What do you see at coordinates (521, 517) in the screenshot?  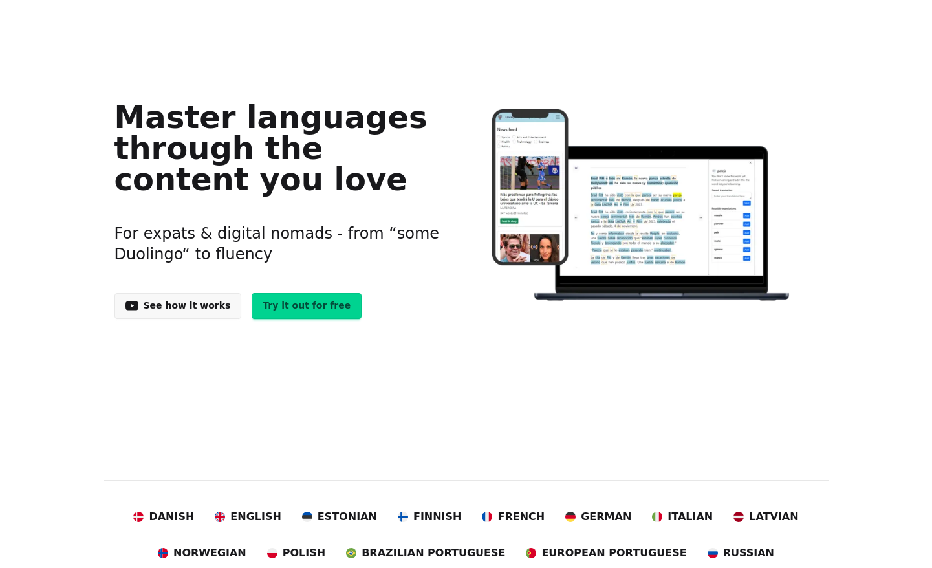 I see `span: French` at bounding box center [521, 517].